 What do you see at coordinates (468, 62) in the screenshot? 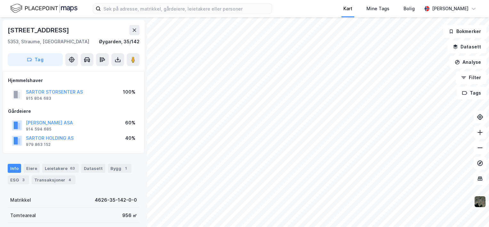
I see `button: Analyse` at bounding box center [468, 62].